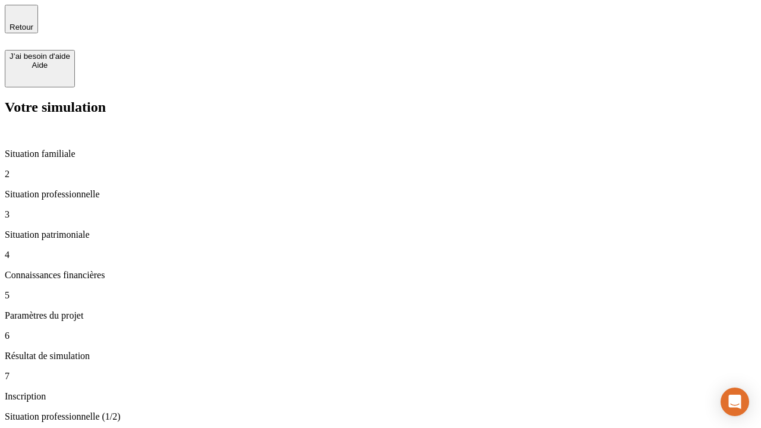 This screenshot has height=428, width=761. What do you see at coordinates (40, 56) in the screenshot?
I see `div: J’ai besoin d'aide` at bounding box center [40, 56].